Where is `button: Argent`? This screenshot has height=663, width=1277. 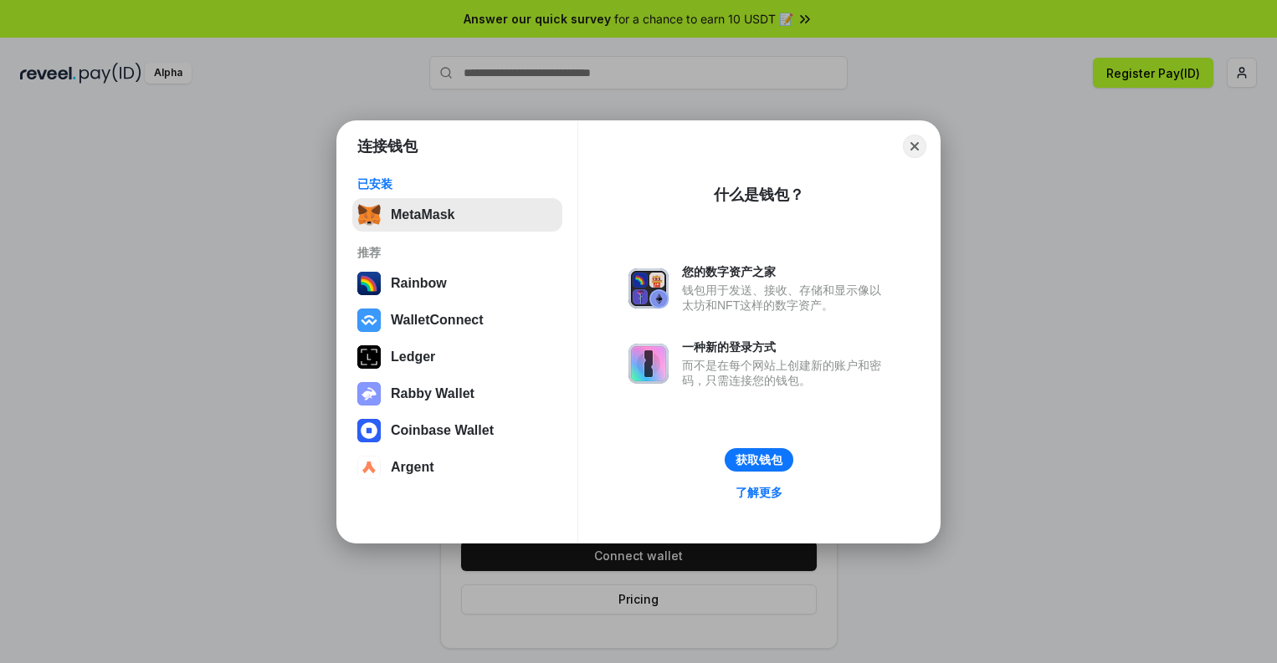
button: Argent is located at coordinates (457, 468).